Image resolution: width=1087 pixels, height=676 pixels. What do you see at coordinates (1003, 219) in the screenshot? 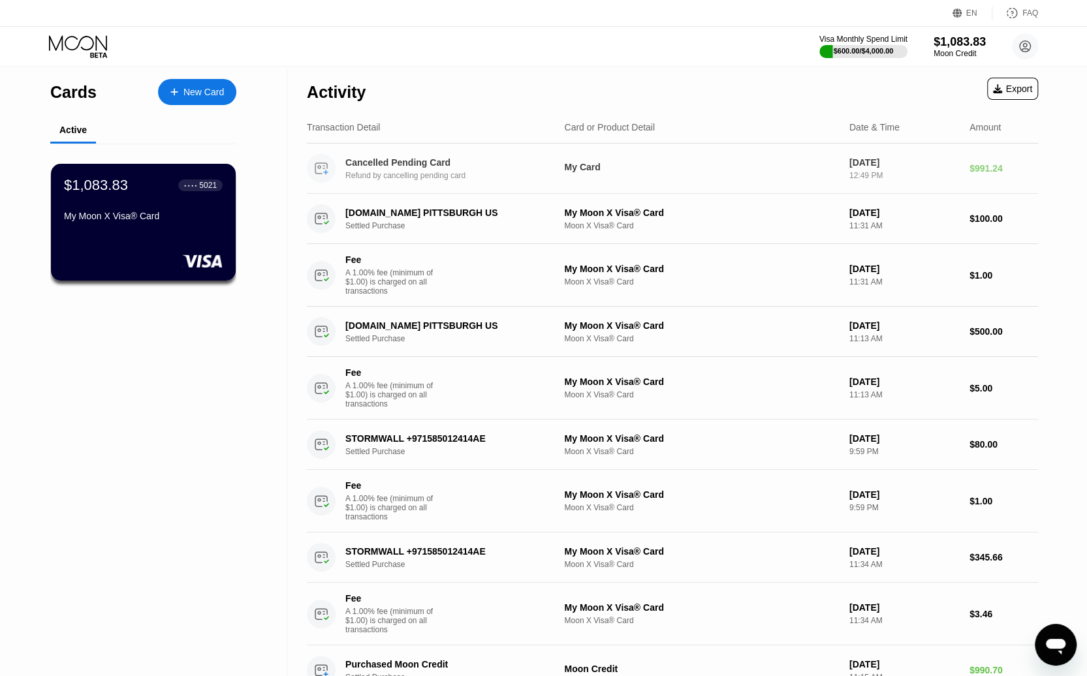
I see `div: $100.00` at bounding box center [1003, 219].